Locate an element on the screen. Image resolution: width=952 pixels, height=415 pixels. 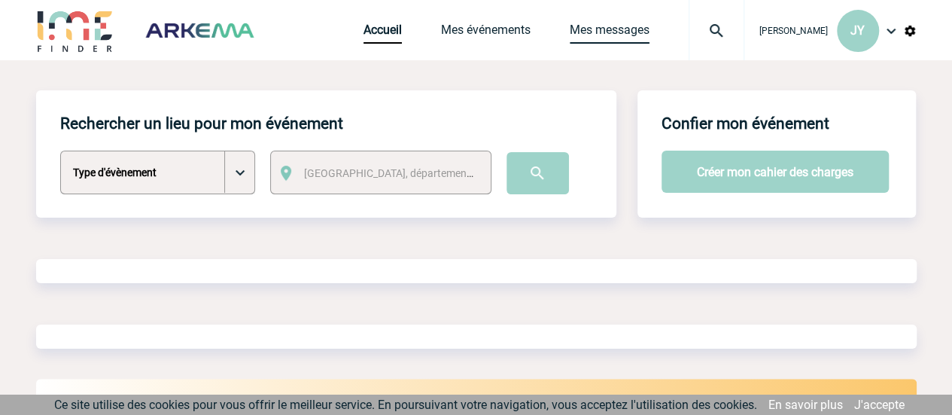
a: En savoir plus is located at coordinates (805, 404).